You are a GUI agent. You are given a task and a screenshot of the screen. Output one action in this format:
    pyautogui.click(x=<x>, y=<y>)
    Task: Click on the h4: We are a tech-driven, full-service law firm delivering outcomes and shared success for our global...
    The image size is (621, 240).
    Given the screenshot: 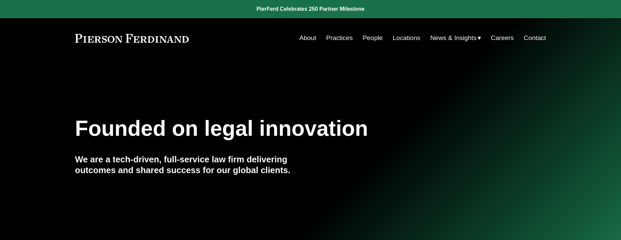 What is the action you would take?
    pyautogui.click(x=193, y=165)
    